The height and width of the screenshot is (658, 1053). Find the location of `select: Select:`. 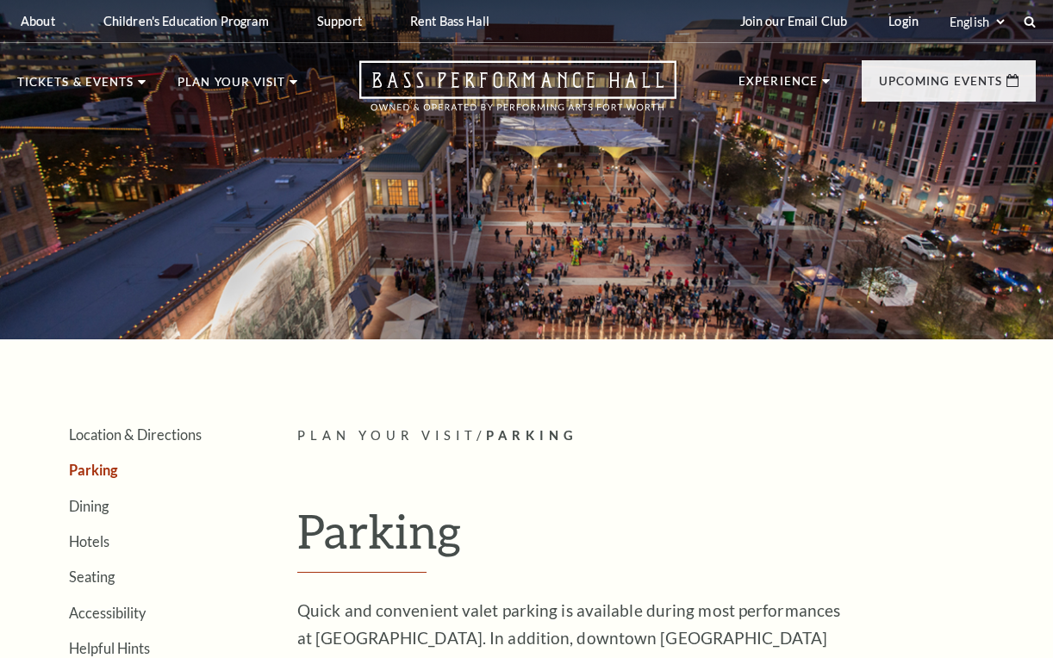

select: Select: is located at coordinates (976, 22).